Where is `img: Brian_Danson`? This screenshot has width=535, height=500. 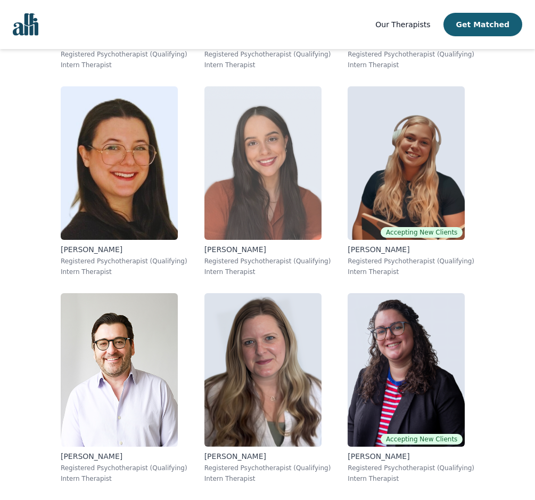 img: Brian_Danson is located at coordinates (119, 370).